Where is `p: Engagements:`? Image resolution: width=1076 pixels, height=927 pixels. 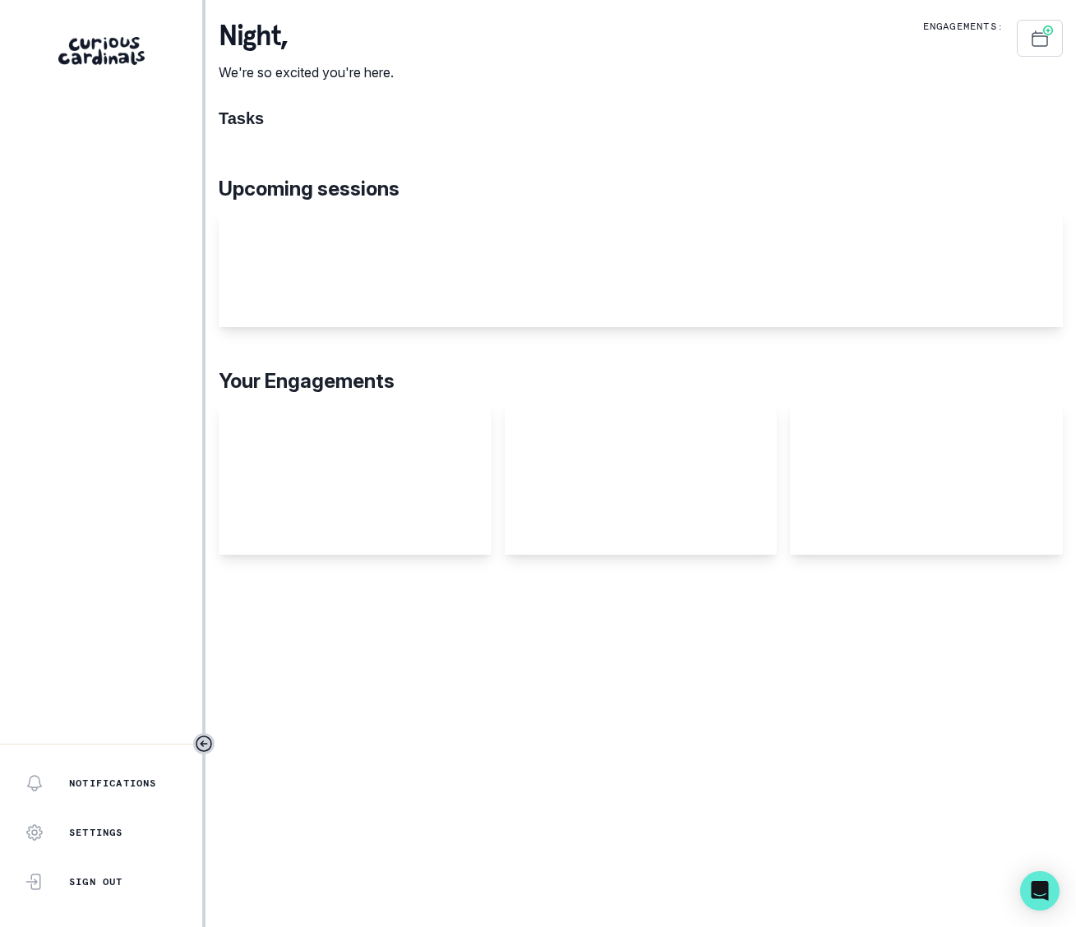
p: Engagements: is located at coordinates (963, 26).